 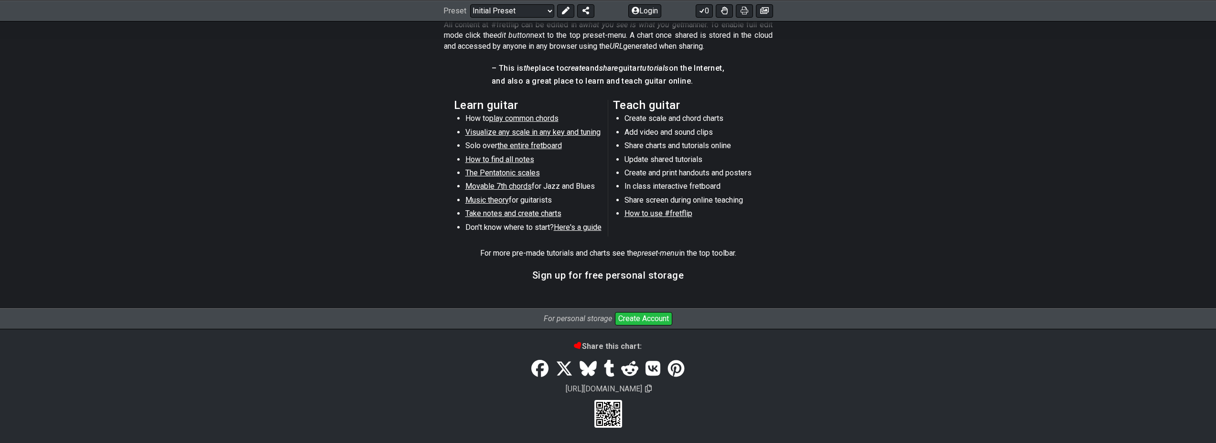 I want to click on em: share, so click(x=609, y=68).